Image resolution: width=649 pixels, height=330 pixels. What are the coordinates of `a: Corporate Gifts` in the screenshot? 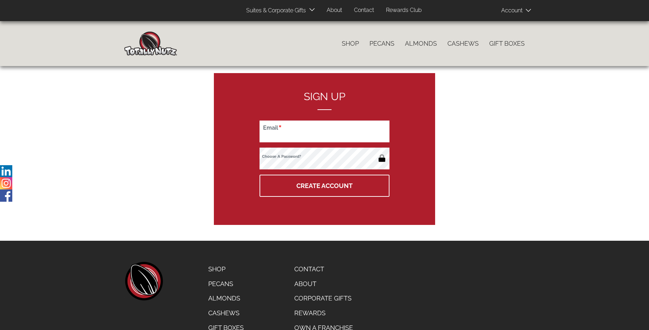 It's located at (324, 298).